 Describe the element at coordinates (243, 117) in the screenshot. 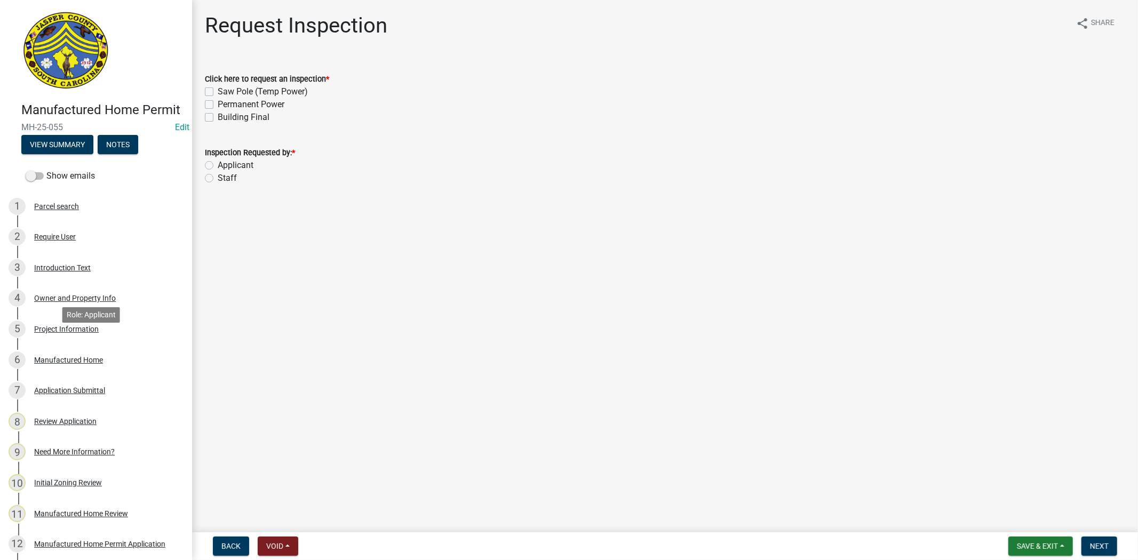

I see `label: Building Final` at that location.